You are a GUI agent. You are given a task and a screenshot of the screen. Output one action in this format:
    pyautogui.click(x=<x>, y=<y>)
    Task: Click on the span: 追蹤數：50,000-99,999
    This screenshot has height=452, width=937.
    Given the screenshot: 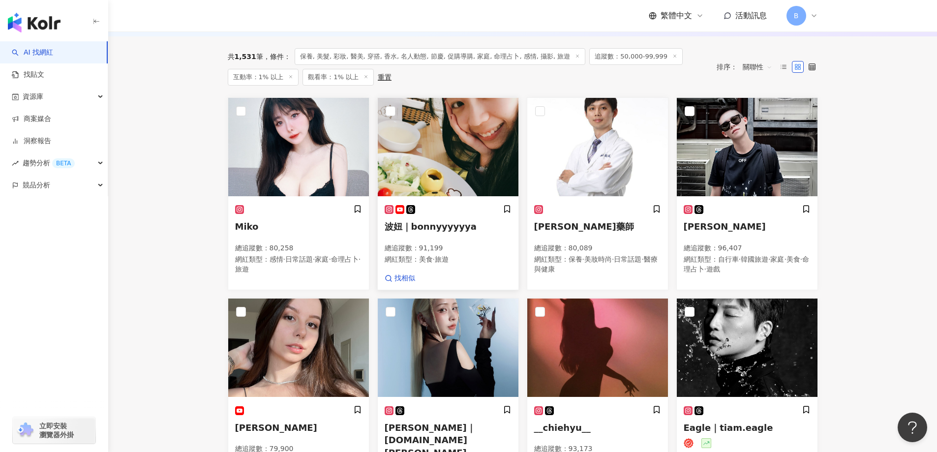 What is the action you would take?
    pyautogui.click(x=636, y=57)
    